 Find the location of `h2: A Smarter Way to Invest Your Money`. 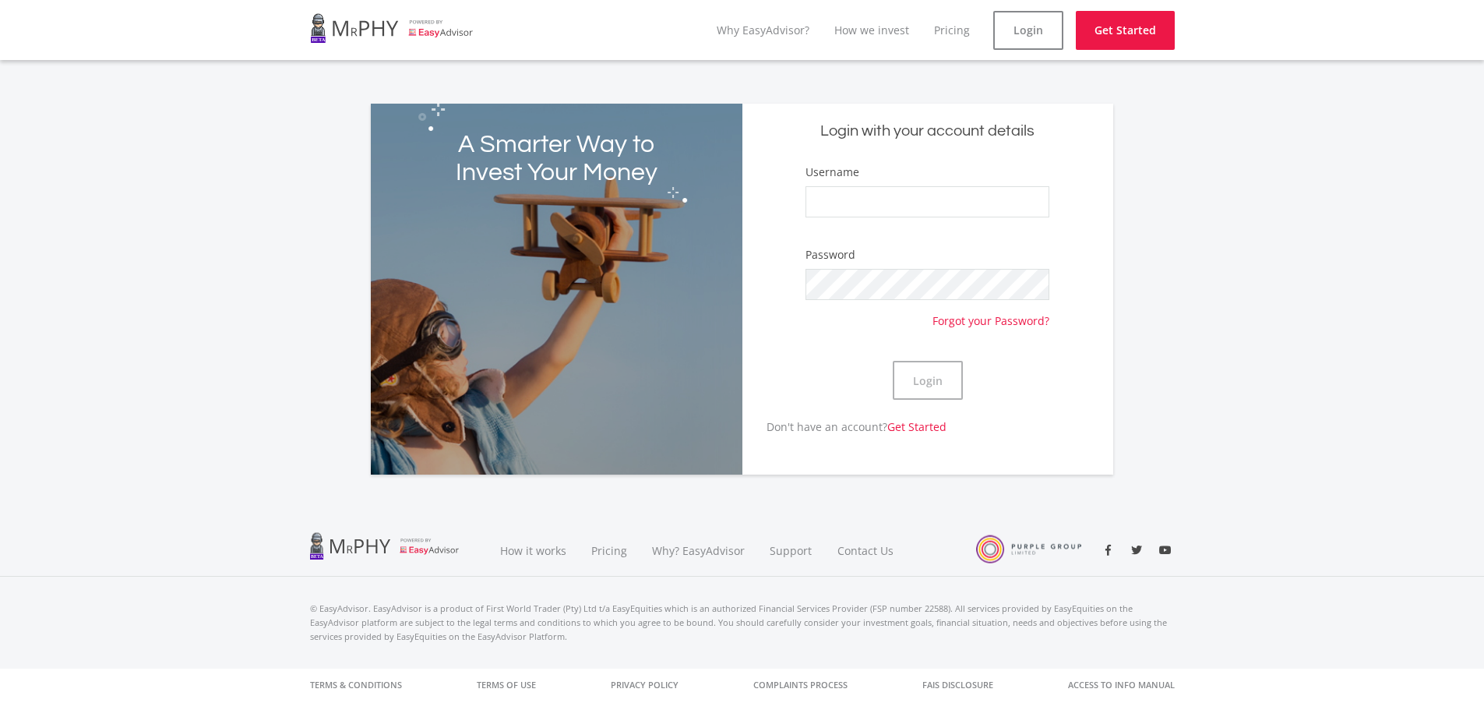

h2: A Smarter Way to Invest Your Money is located at coordinates (557, 159).